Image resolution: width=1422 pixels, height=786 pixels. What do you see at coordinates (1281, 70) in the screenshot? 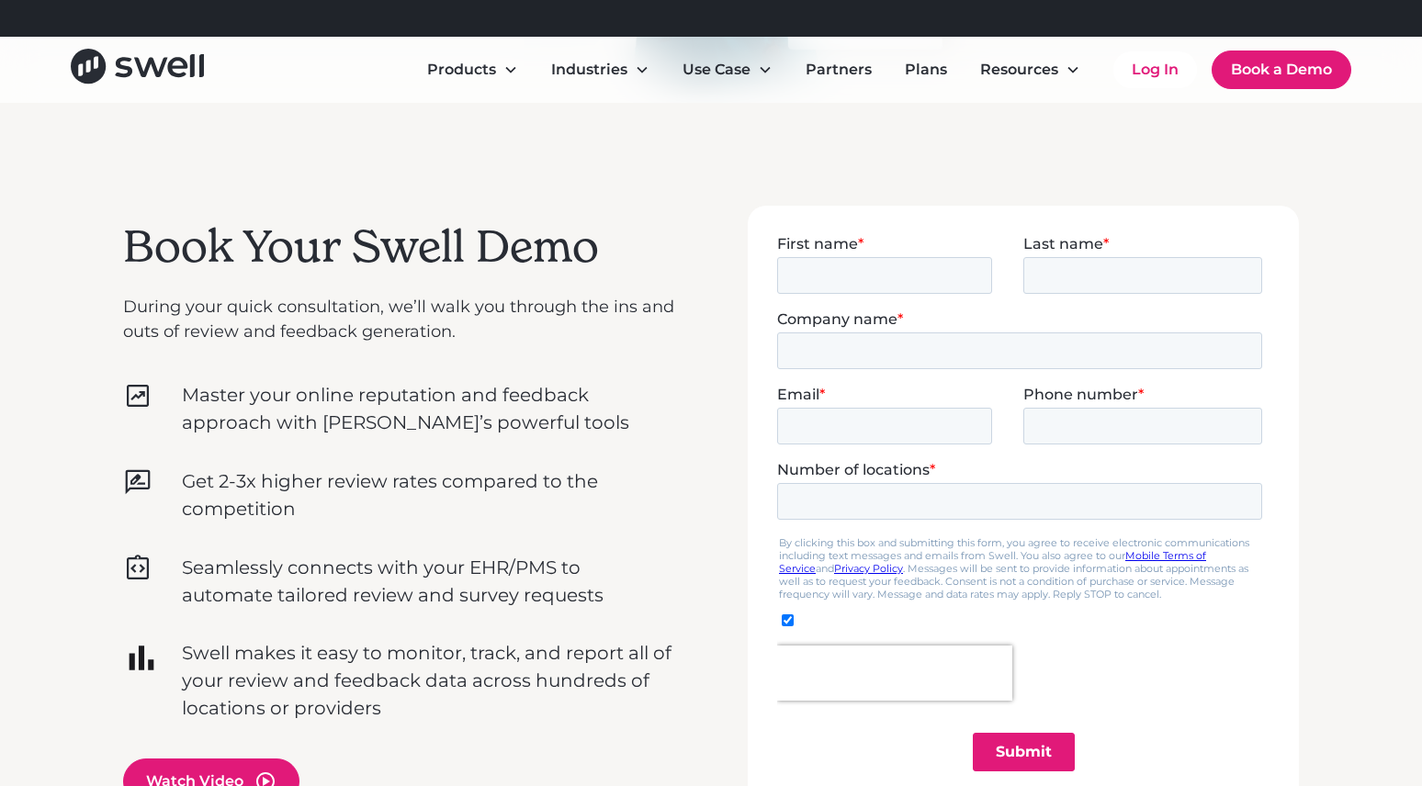
I see `a: Book a Demo` at bounding box center [1281, 70].